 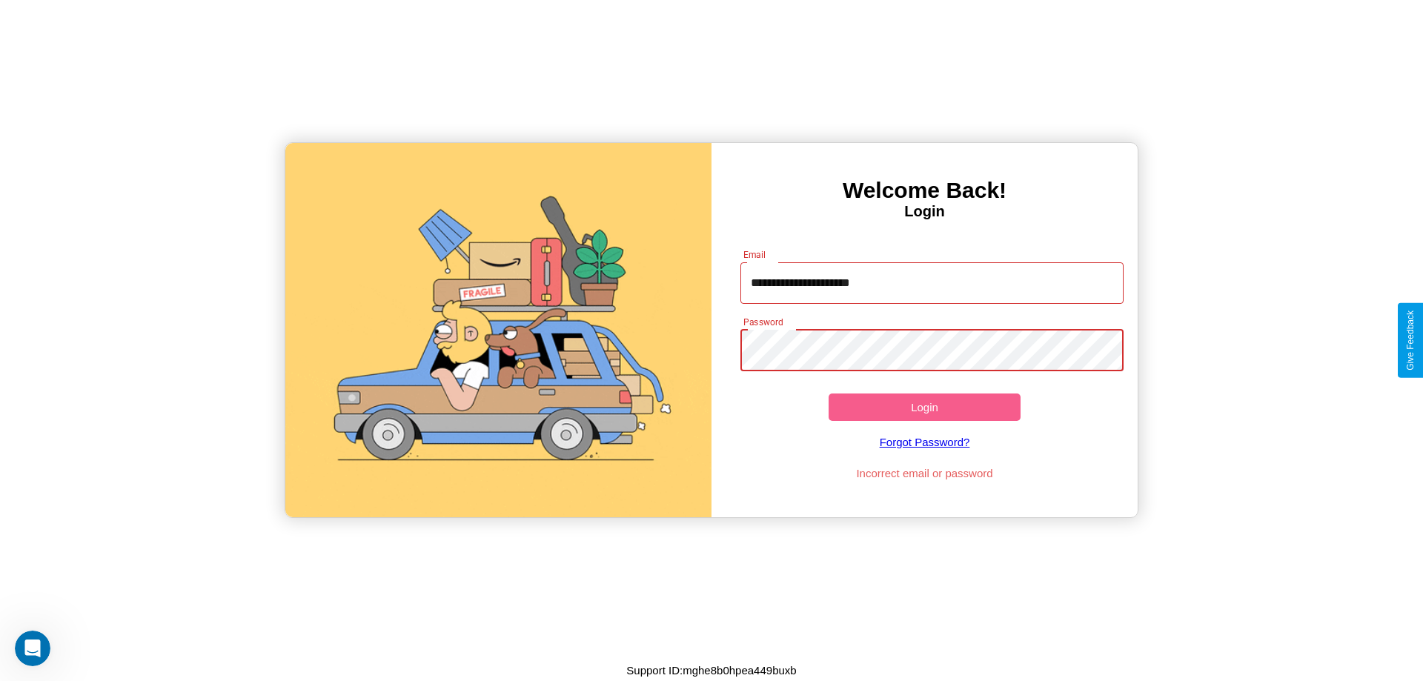 What do you see at coordinates (924, 407) in the screenshot?
I see `button: Login` at bounding box center [924, 407].